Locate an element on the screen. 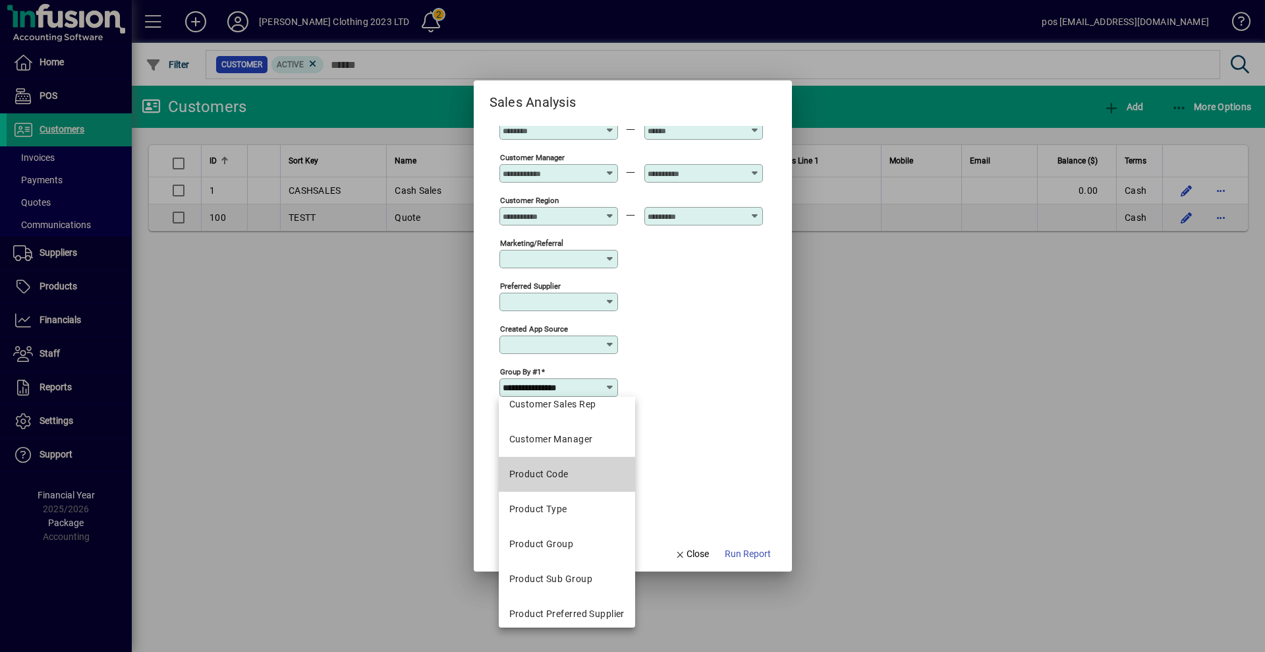  mat-option: Product Preferred Supplier is located at coordinates (567, 613).